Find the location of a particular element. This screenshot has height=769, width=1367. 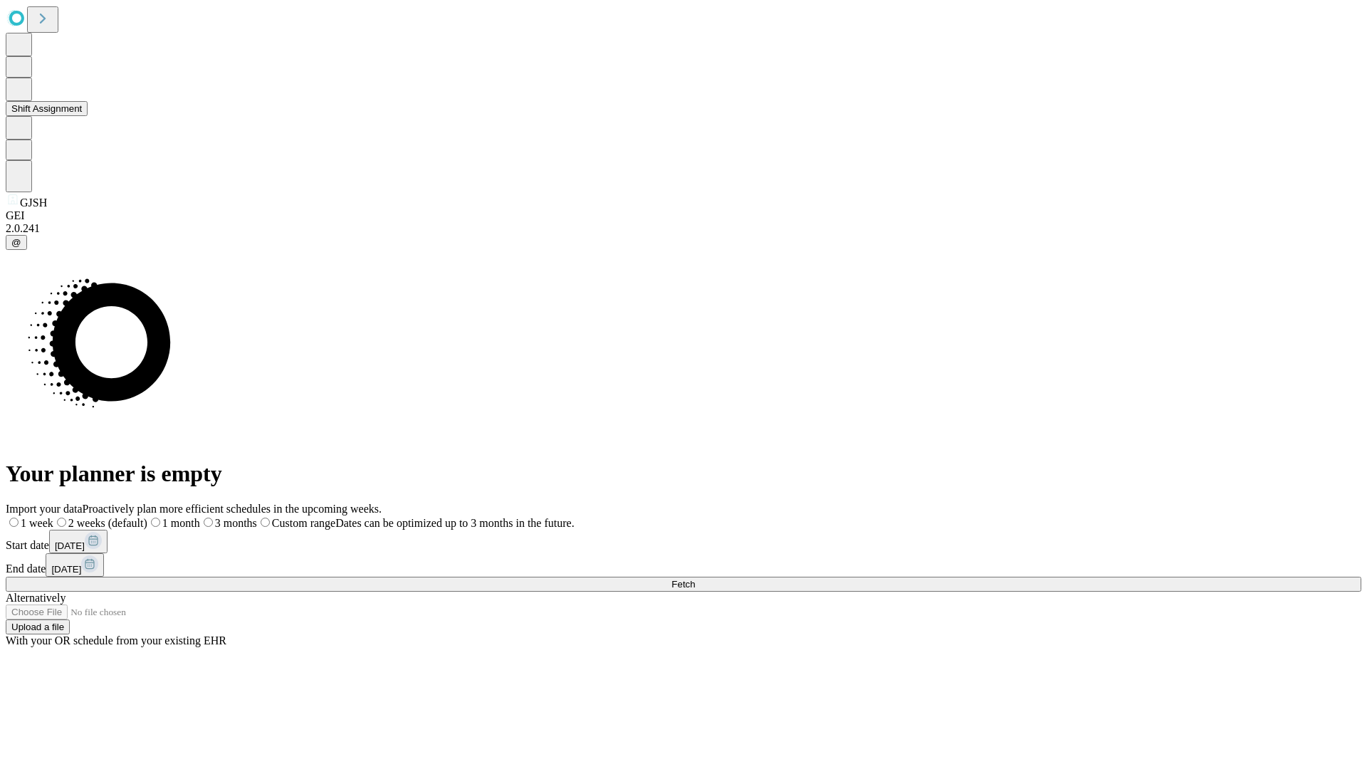

button: Upload a file is located at coordinates (38, 627).